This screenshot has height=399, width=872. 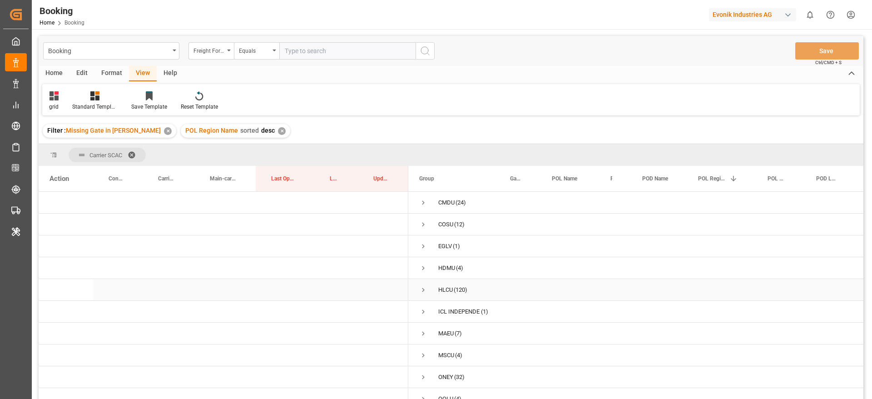 What do you see at coordinates (445, 246) in the screenshot?
I see `div: EGLV` at bounding box center [445, 246].